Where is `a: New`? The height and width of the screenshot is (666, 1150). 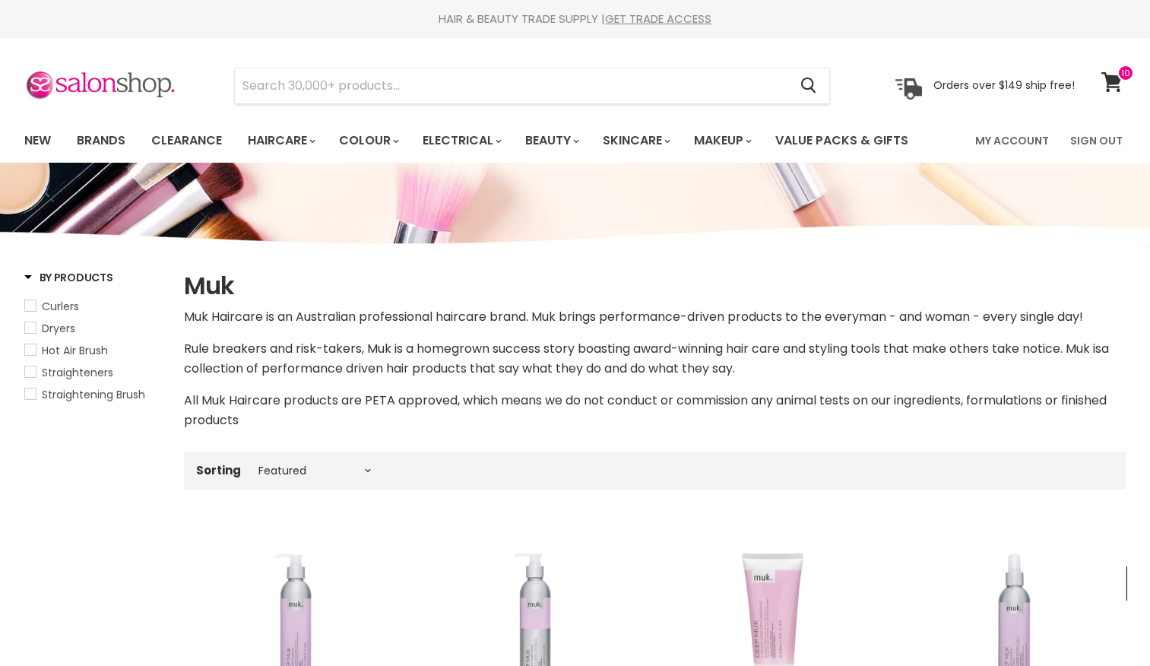
a: New is located at coordinates (37, 141).